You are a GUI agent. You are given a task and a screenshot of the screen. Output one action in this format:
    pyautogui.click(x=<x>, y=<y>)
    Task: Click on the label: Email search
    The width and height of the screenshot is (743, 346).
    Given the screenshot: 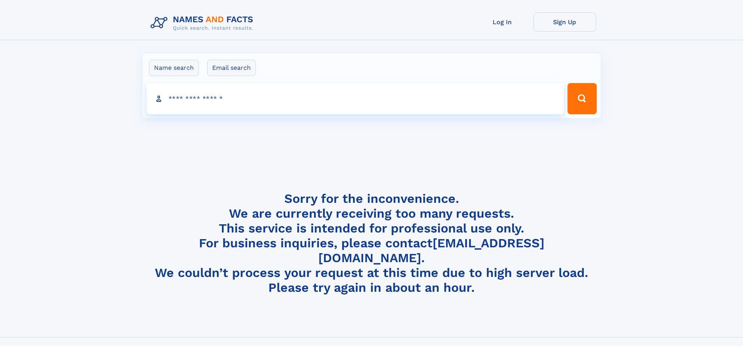 What is the action you would take?
    pyautogui.click(x=231, y=68)
    